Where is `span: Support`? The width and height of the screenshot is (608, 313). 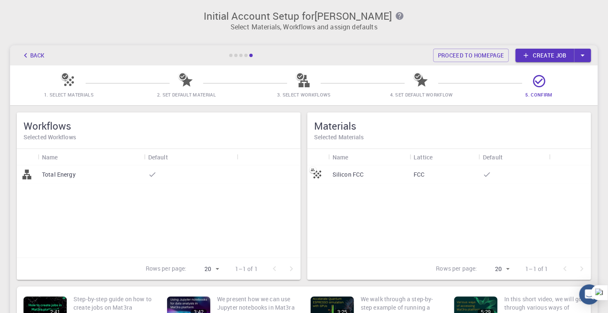
span: Support is located at coordinates (32, 10).